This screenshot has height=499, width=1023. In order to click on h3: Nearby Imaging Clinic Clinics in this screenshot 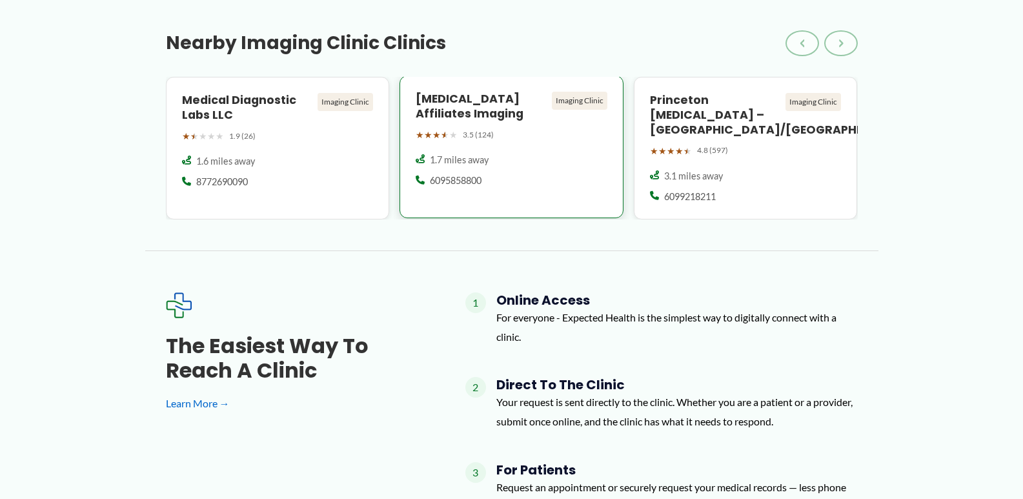, I will do `click(306, 43)`.